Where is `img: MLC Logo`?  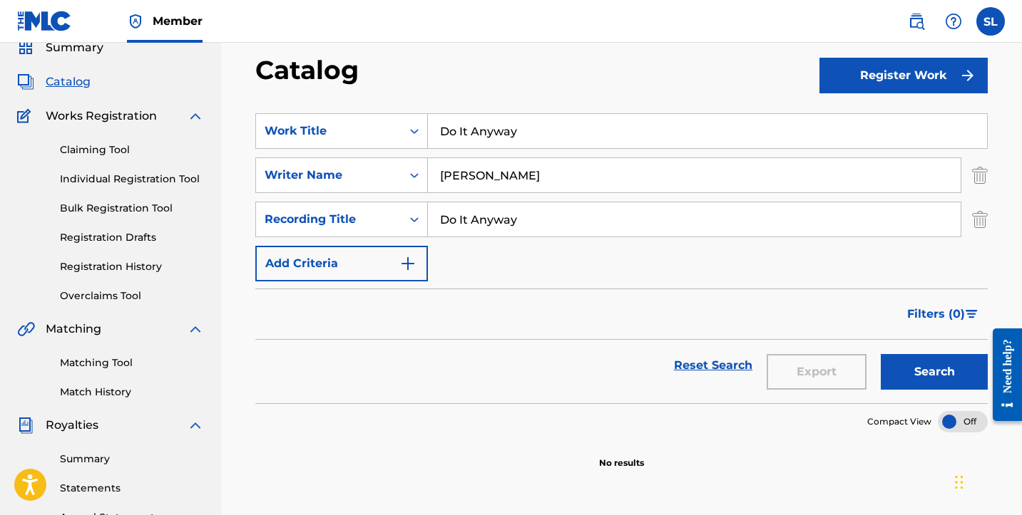
img: MLC Logo is located at coordinates (44, 21).